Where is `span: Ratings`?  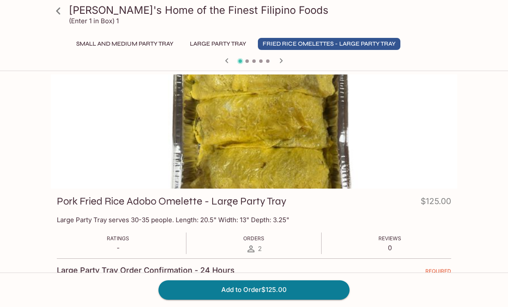
span: Ratings is located at coordinates (118, 238).